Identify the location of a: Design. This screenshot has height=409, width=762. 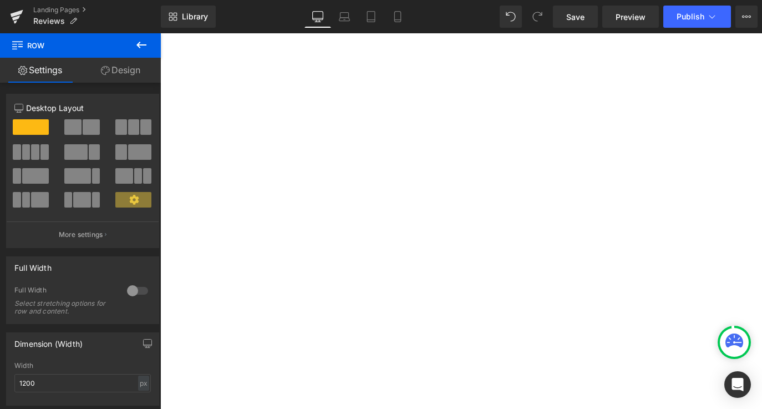
(120, 70).